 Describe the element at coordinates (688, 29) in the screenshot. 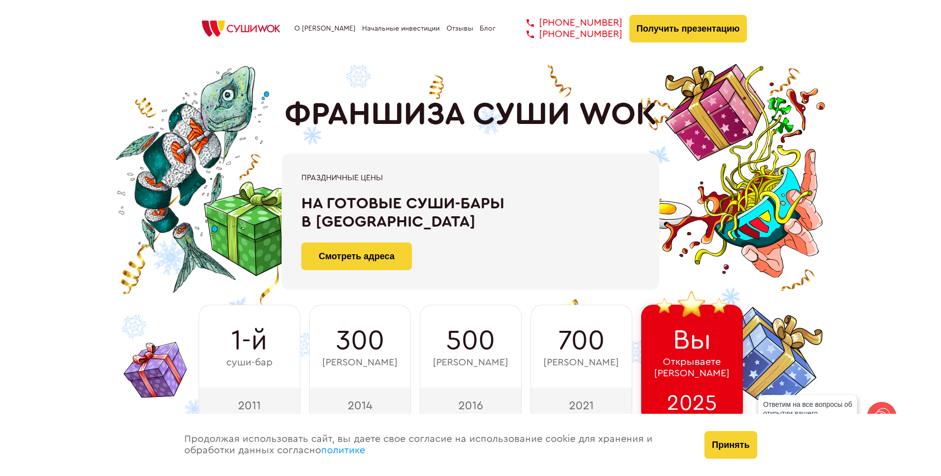

I see `button: Получить презентацию` at that location.